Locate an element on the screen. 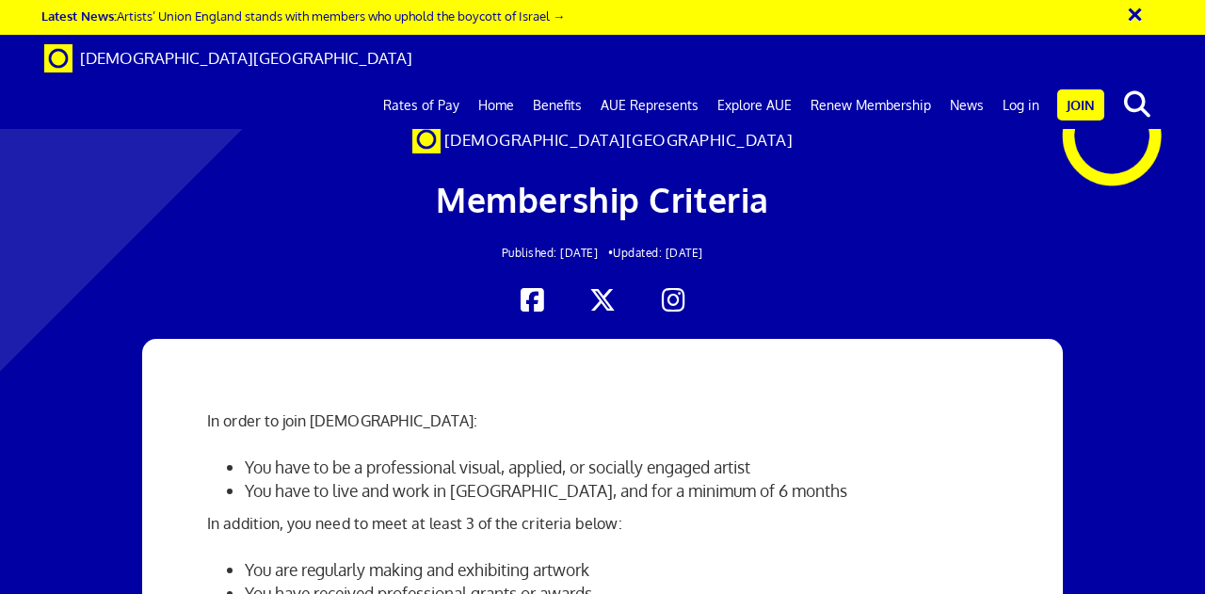 The image size is (1205, 594). a: AUE Represents is located at coordinates (650, 105).